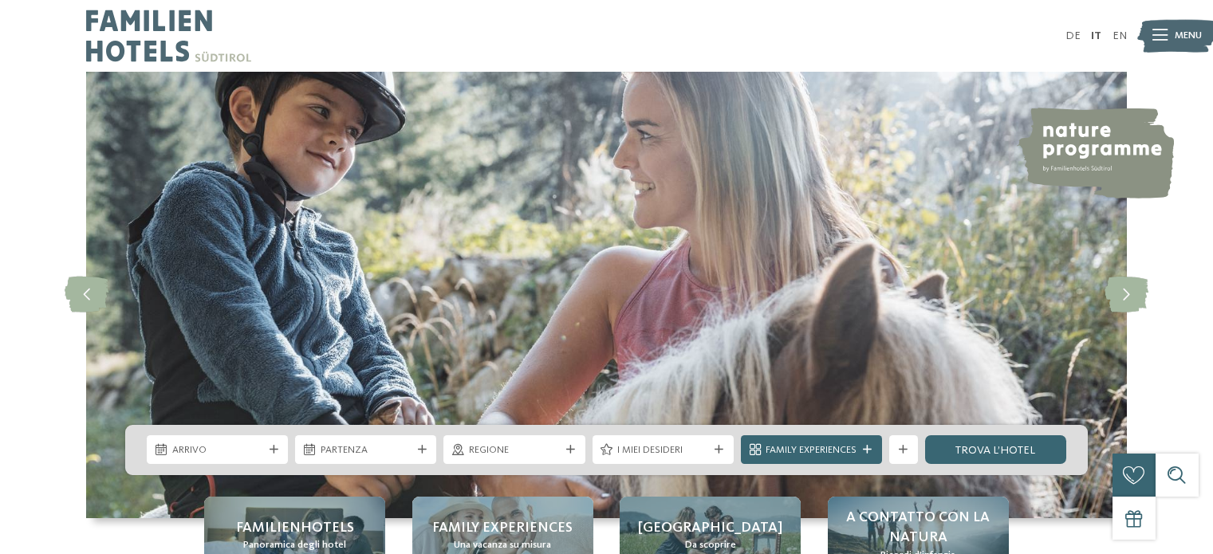 The height and width of the screenshot is (554, 1213). I want to click on span: Da scoprire, so click(711, 545).